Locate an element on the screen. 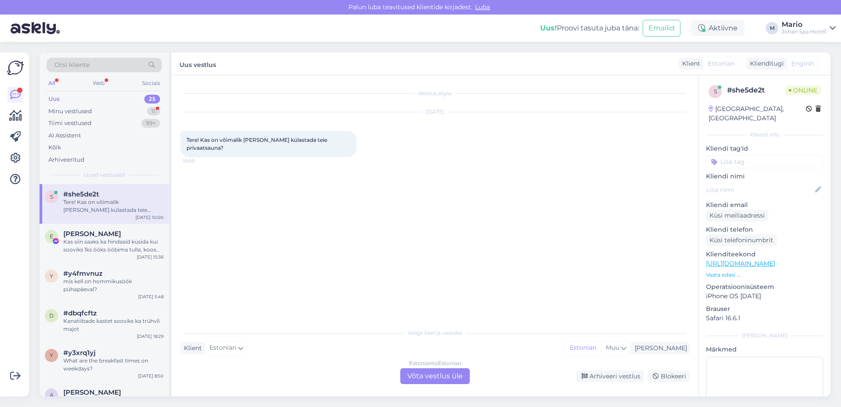 The width and height of the screenshot is (841, 407). button: Emailid is located at coordinates (662, 28).